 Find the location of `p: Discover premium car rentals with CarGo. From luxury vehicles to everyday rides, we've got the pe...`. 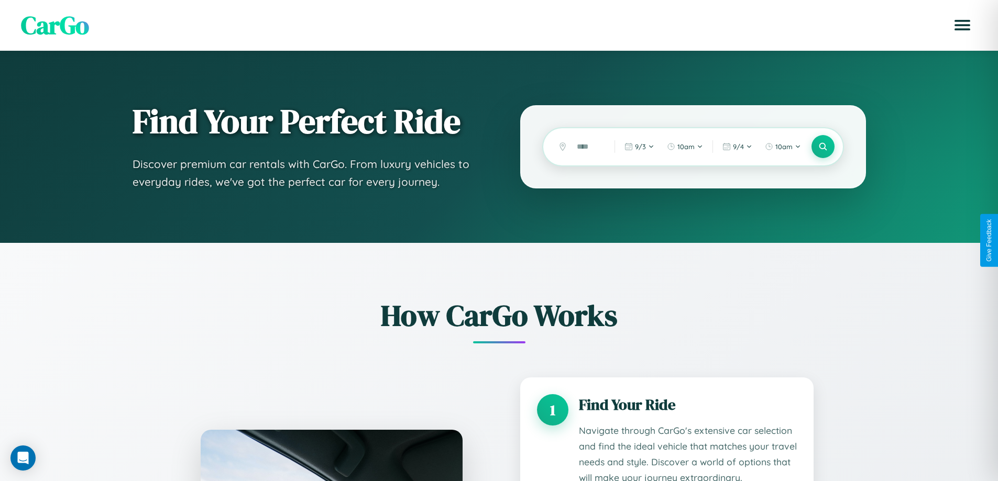

p: Discover premium car rentals with CarGo. From luxury vehicles to everyday rides, we've got the pe... is located at coordinates (305, 173).